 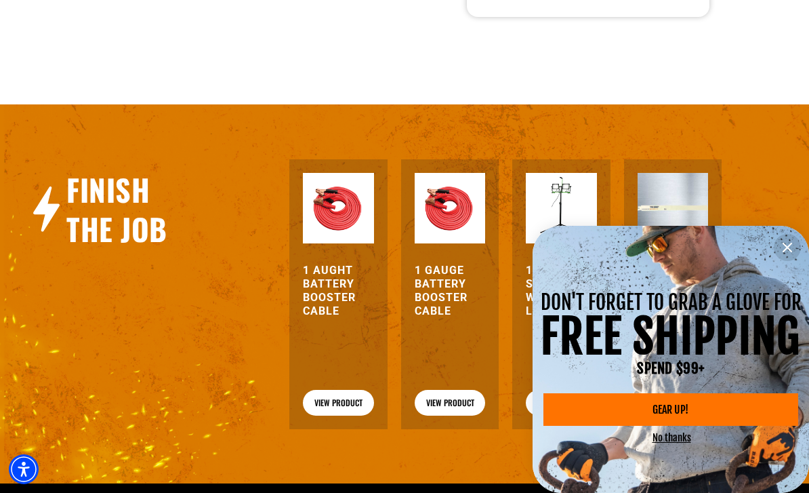 What do you see at coordinates (671, 359) in the screenshot?
I see `div: information` at bounding box center [671, 359].